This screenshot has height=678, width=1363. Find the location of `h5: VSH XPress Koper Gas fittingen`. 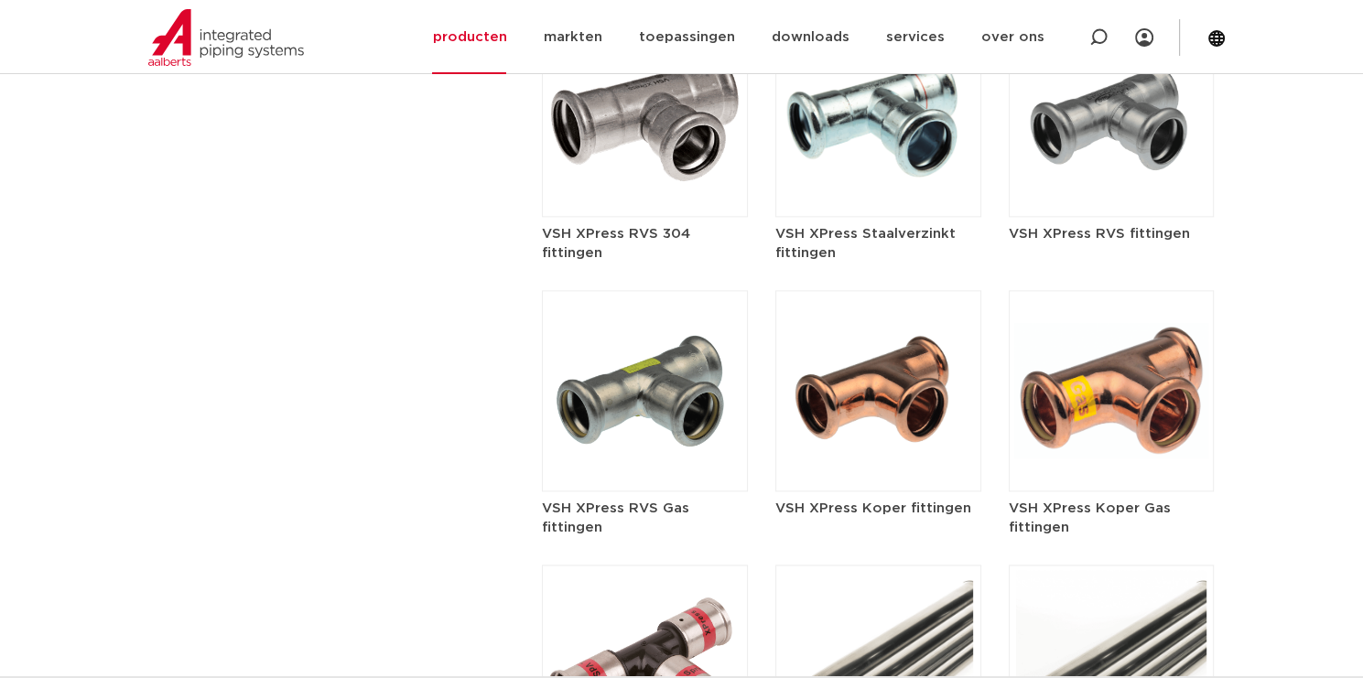

h5: VSH XPress Koper Gas fittingen is located at coordinates (1111, 518).